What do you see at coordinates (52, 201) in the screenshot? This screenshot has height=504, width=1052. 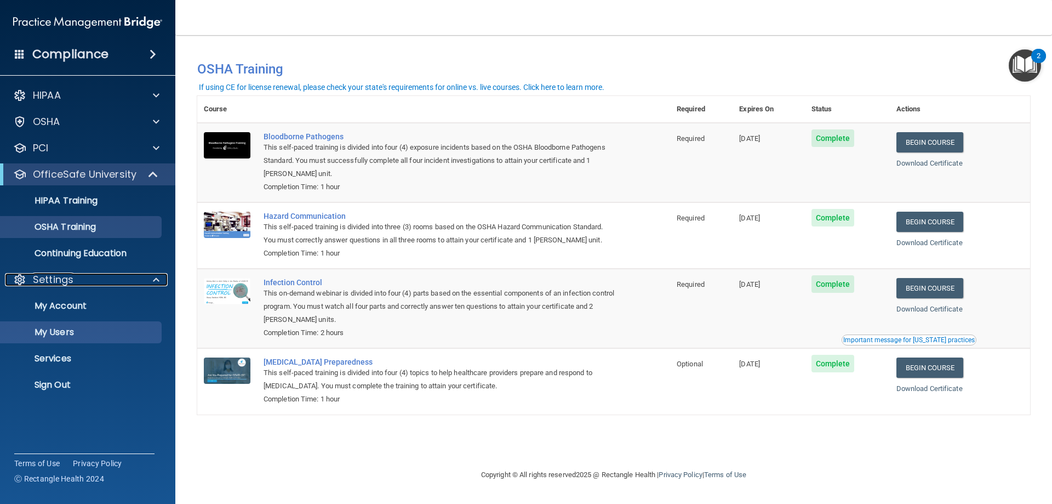 I see `p: HIPAA Training` at bounding box center [52, 201].